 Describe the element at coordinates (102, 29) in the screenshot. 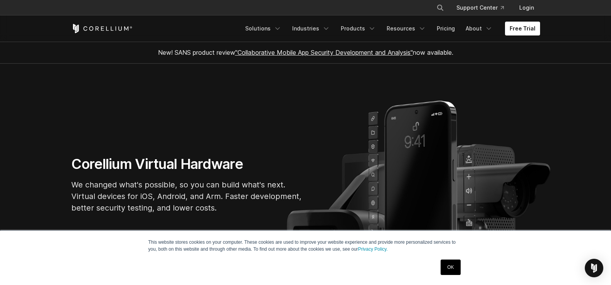

I see `a: Corellium Home` at that location.